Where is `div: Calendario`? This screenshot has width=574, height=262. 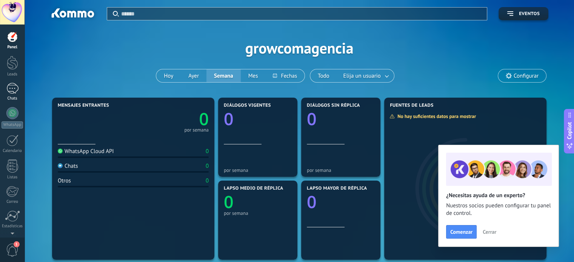 div: Calendario is located at coordinates (12, 151).